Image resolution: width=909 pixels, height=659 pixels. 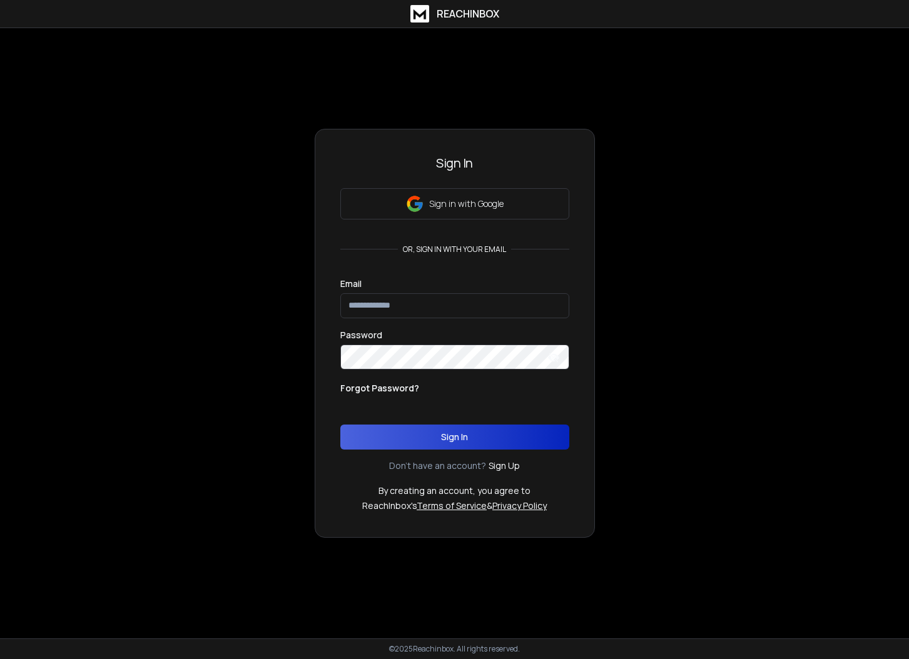 What do you see at coordinates (361, 335) in the screenshot?
I see `label: Password` at bounding box center [361, 335].